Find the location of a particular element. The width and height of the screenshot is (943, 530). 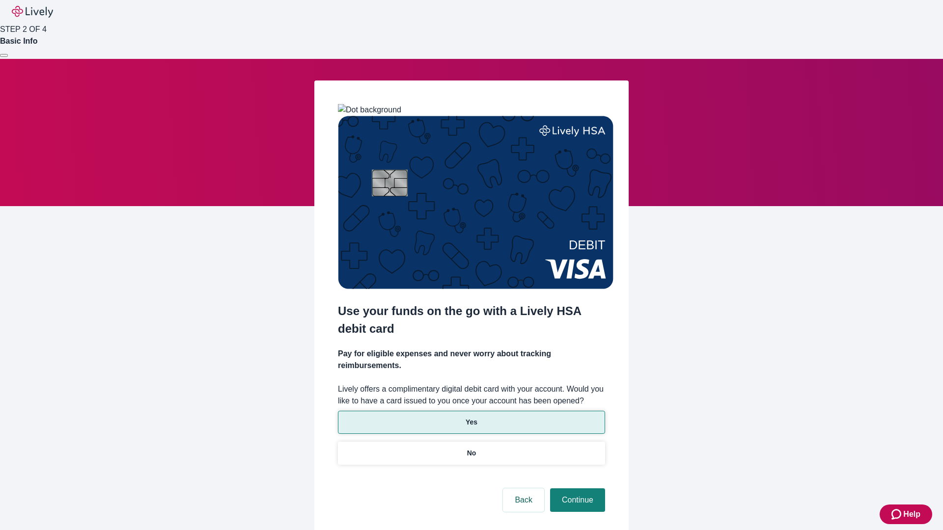

label: Lively offers a complimentary digital debit card with your account. Would you like to have a card... is located at coordinates (471, 395).